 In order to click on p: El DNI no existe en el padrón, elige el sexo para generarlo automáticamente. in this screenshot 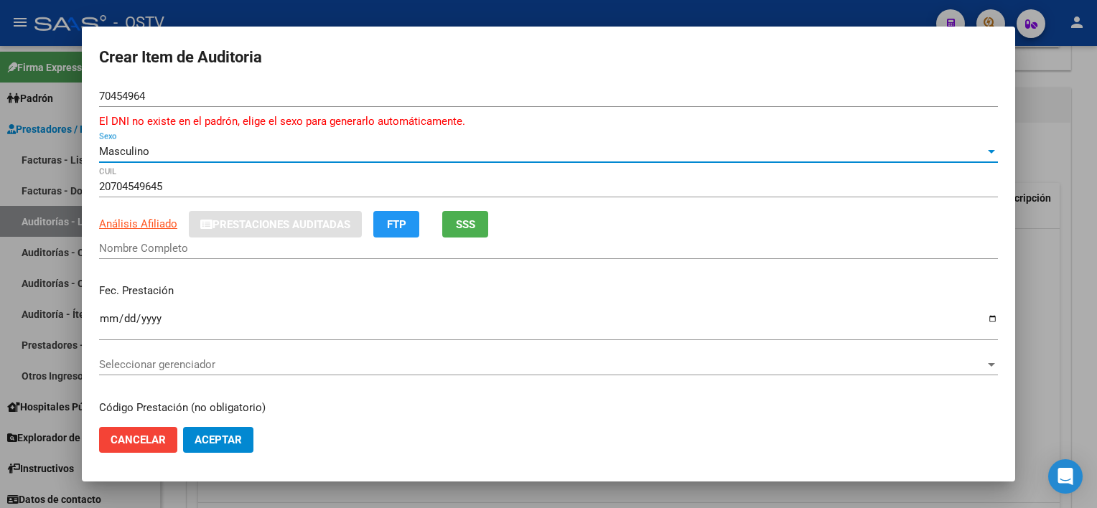, I will do `click(549, 121)`.